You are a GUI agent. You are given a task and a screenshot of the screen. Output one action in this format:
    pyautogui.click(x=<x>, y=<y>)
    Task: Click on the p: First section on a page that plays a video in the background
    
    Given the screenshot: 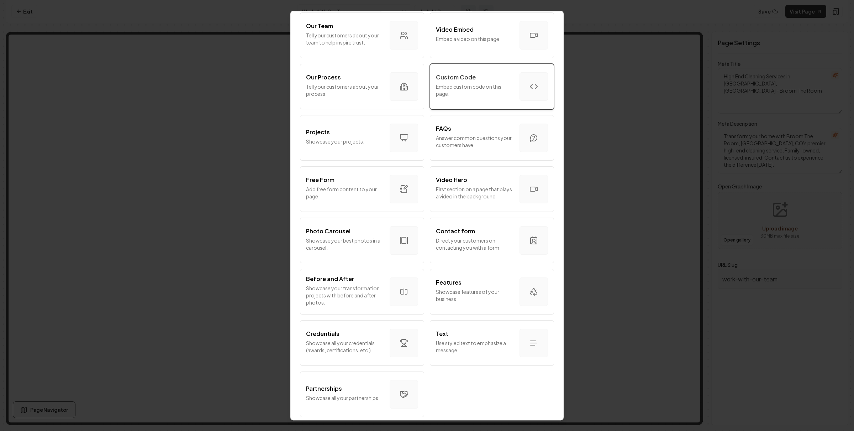 What is the action you would take?
    pyautogui.click(x=475, y=192)
    